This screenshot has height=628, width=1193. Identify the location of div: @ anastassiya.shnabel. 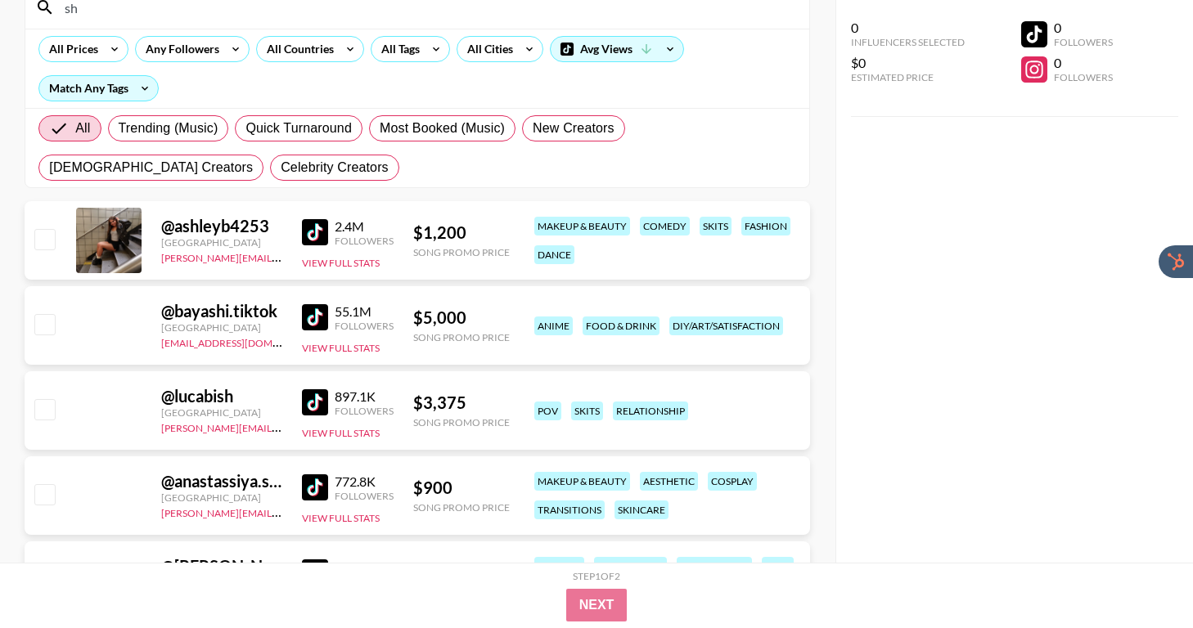
(222, 481).